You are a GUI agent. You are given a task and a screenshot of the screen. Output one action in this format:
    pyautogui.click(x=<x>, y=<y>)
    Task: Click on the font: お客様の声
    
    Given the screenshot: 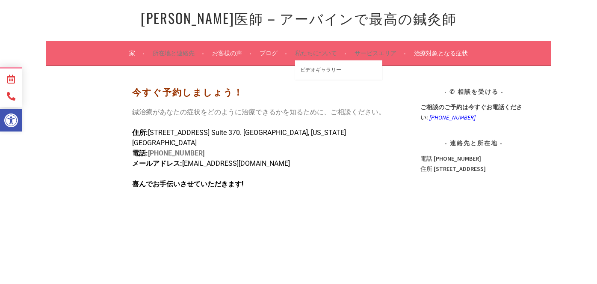 What is the action you would take?
    pyautogui.click(x=227, y=53)
    